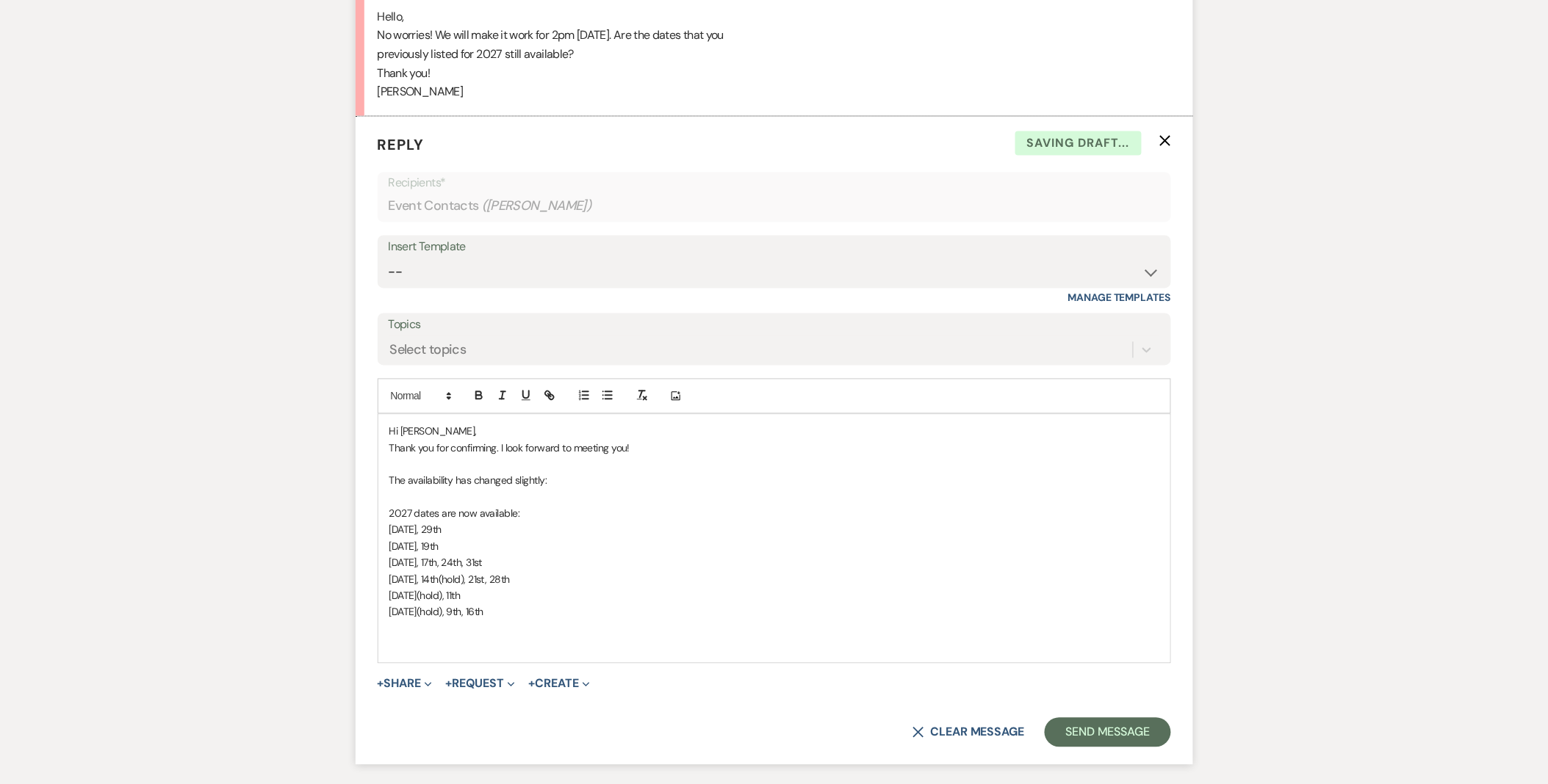 The image size is (1548, 784). Describe the element at coordinates (455, 514) in the screenshot. I see `span: 2027 dates are now available:` at that location.